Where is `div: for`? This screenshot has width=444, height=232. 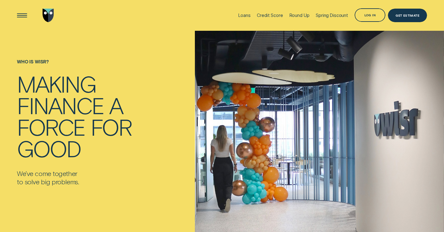
div: for is located at coordinates (111, 127).